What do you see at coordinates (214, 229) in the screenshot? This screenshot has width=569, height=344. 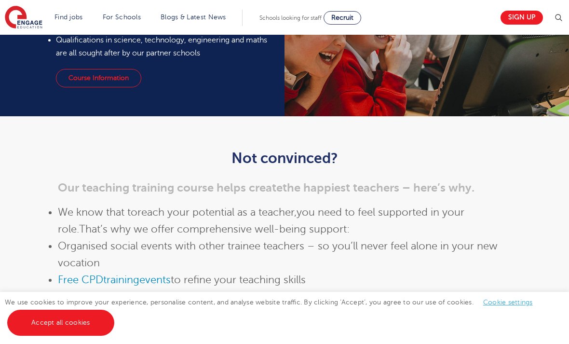 I see `span: That’s why we offer comprehensive well-being support:` at bounding box center [214, 229].